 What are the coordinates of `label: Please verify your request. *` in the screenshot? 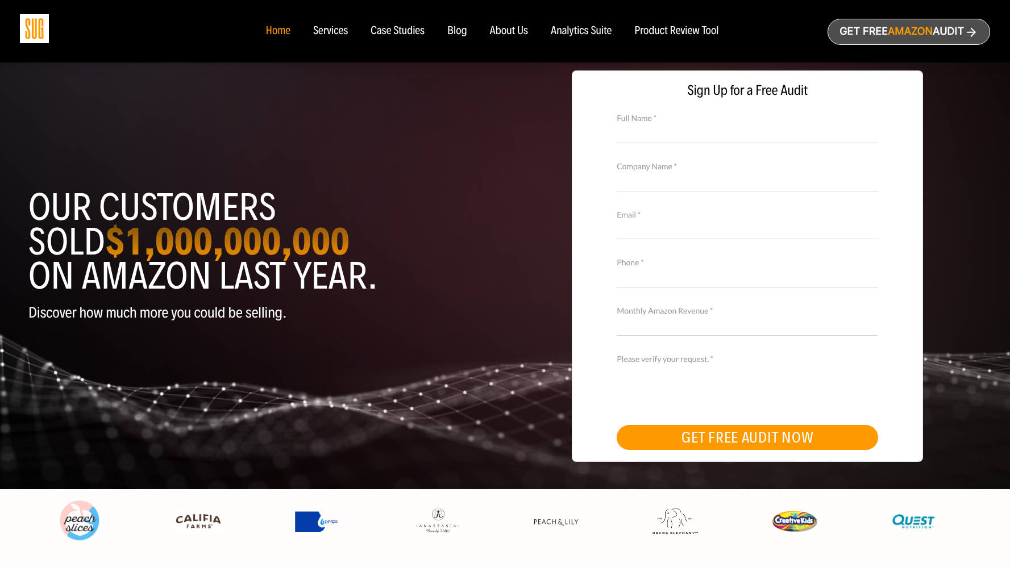 It's located at (747, 359).